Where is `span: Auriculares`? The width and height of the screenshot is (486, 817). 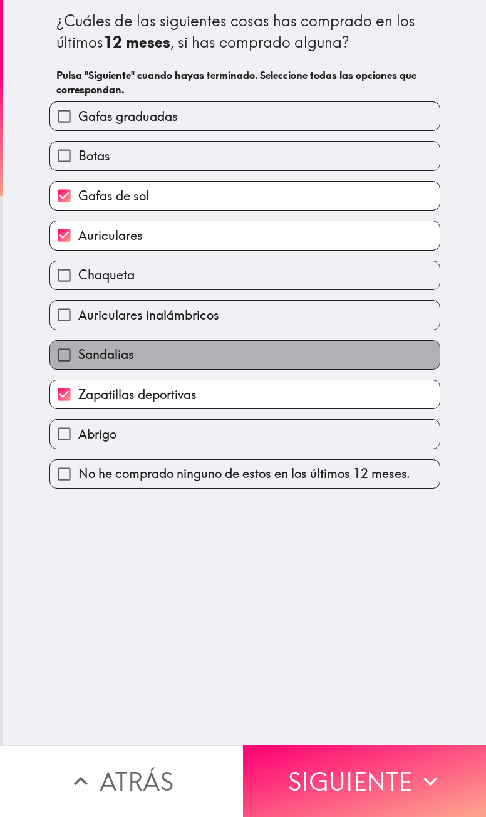 span: Auriculares is located at coordinates (110, 236).